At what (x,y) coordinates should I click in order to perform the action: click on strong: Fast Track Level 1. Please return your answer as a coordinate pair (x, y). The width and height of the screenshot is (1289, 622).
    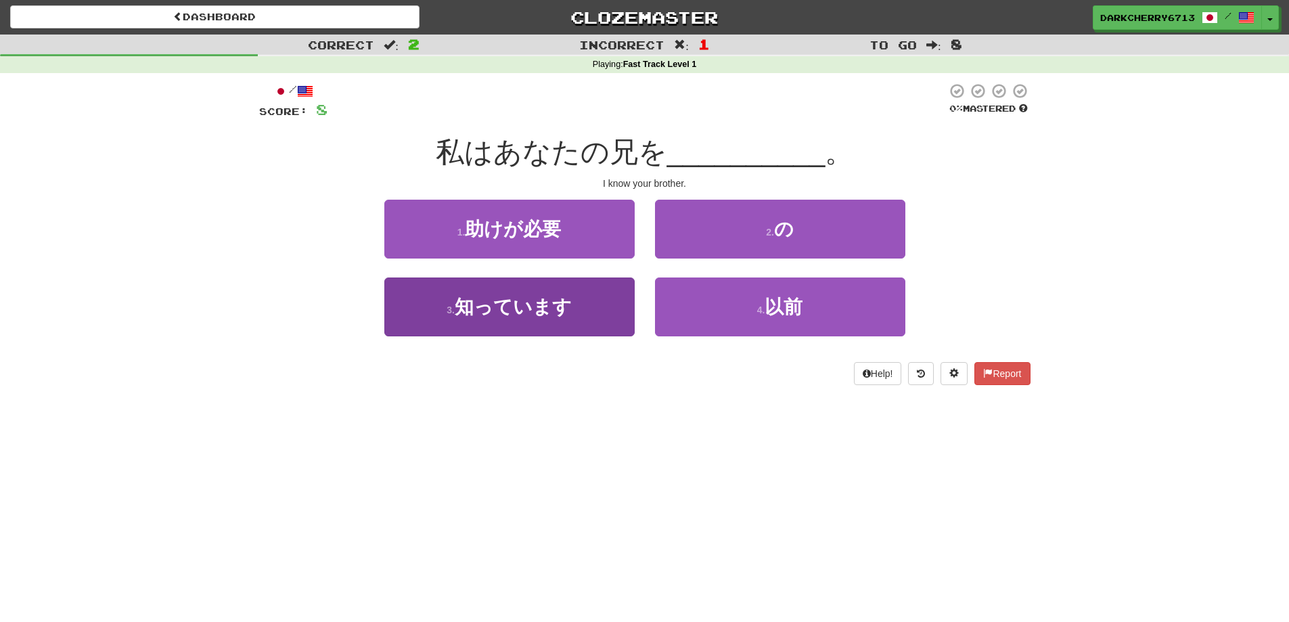
    Looking at the image, I should click on (660, 64).